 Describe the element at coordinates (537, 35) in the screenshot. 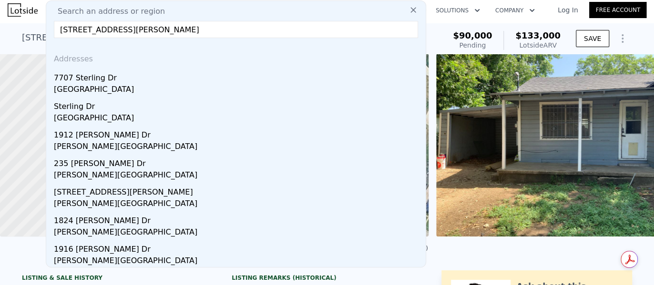

I see `span: $133,000` at that location.